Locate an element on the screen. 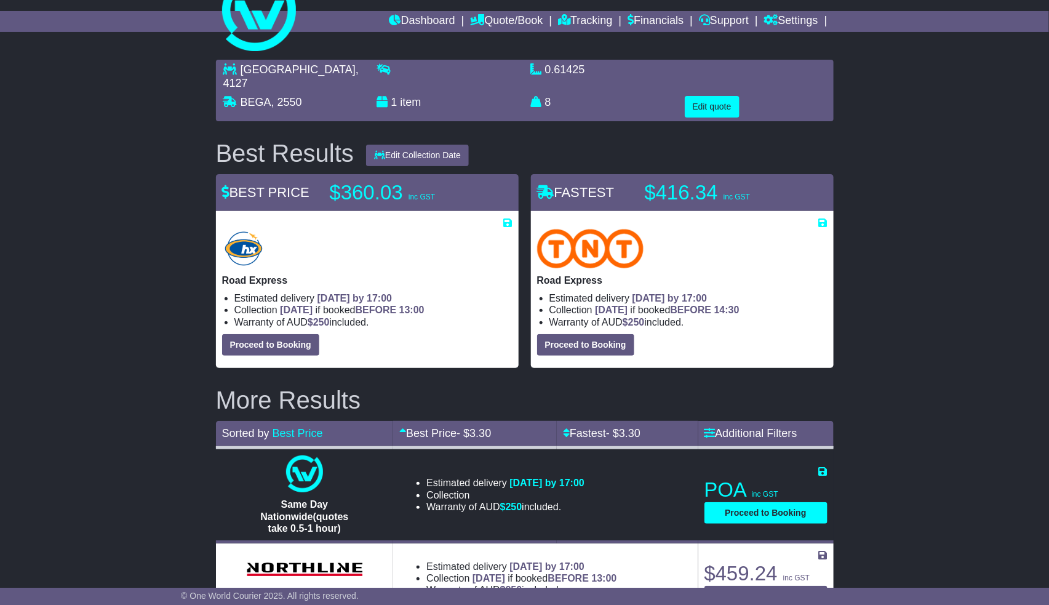 The height and width of the screenshot is (605, 1049). button: Edit Collection Date is located at coordinates (417, 155).